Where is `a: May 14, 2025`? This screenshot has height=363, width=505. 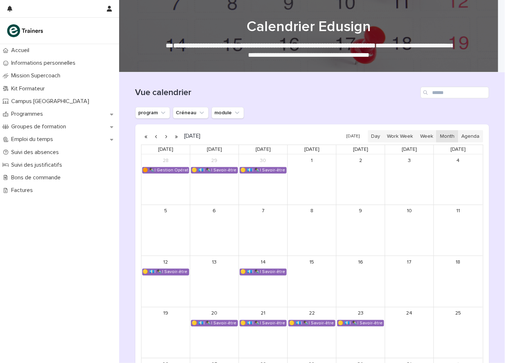
a: May 14, 2025 is located at coordinates (263, 262).